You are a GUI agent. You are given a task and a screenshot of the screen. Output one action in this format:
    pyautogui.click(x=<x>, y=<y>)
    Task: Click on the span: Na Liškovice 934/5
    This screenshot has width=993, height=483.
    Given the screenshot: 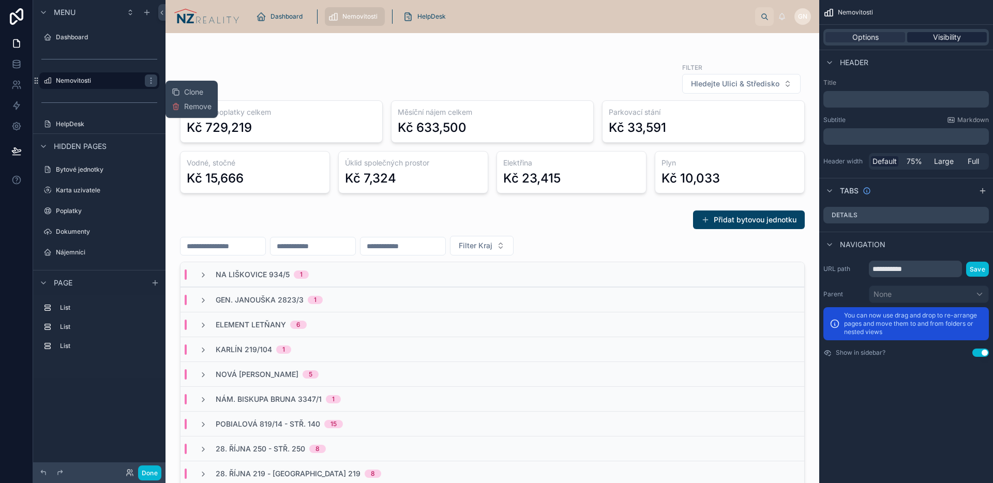 What is the action you would take?
    pyautogui.click(x=252, y=275)
    